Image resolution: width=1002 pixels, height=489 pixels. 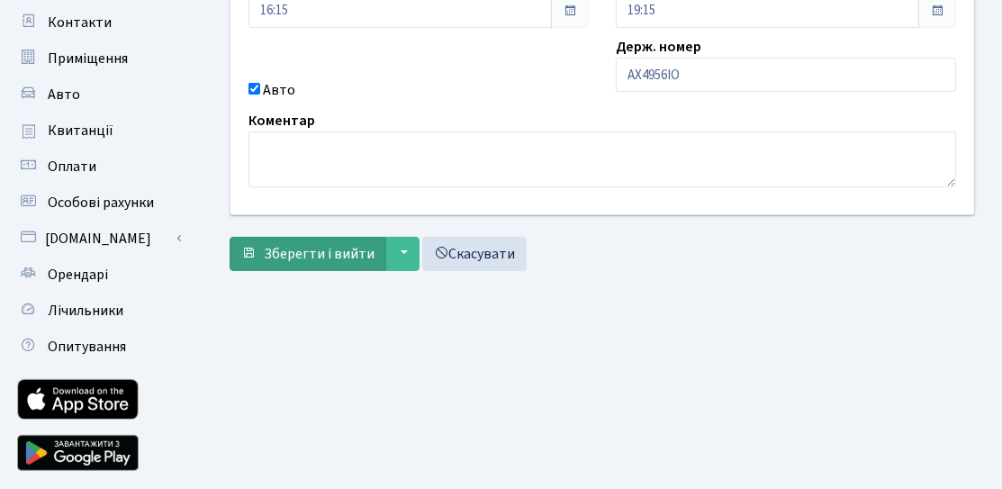 I want to click on a: Приміщення, so click(x=99, y=59).